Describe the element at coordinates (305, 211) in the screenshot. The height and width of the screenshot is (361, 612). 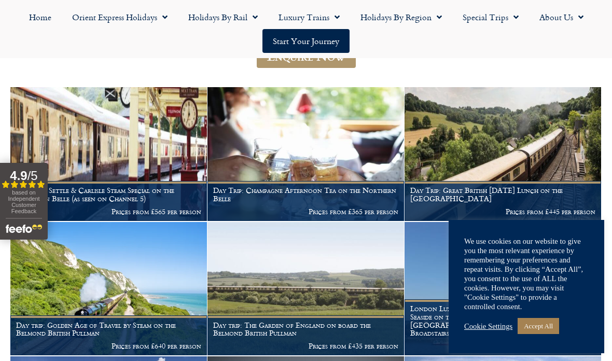
I see `p: Prices from £365 per person` at that location.